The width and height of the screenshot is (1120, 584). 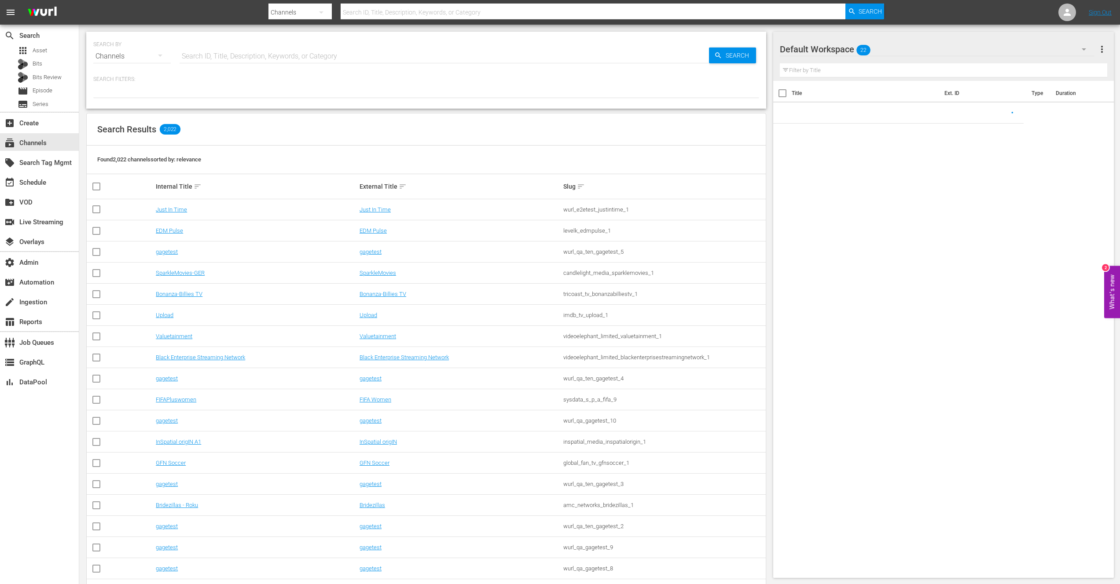 What do you see at coordinates (378, 273) in the screenshot?
I see `a: SparkleMovies` at bounding box center [378, 273].